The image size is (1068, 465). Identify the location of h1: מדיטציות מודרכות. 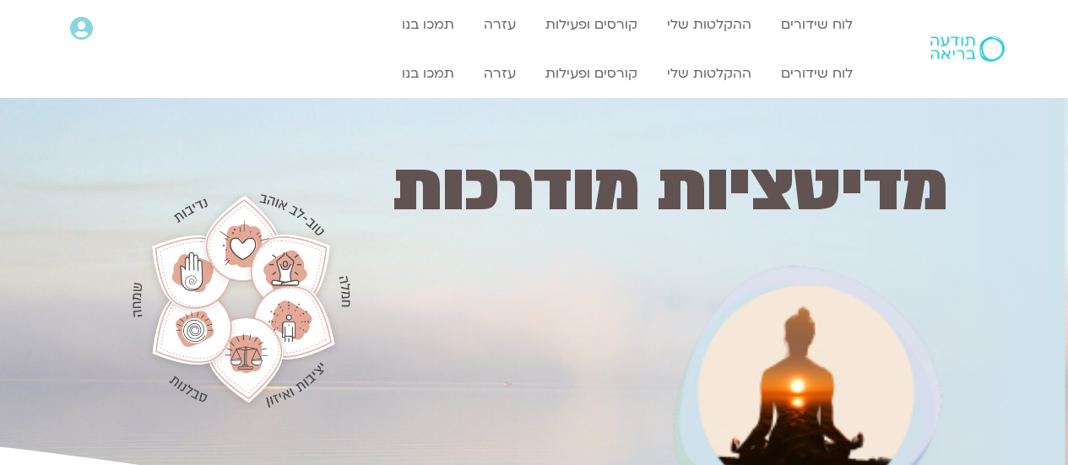
(659, 189).